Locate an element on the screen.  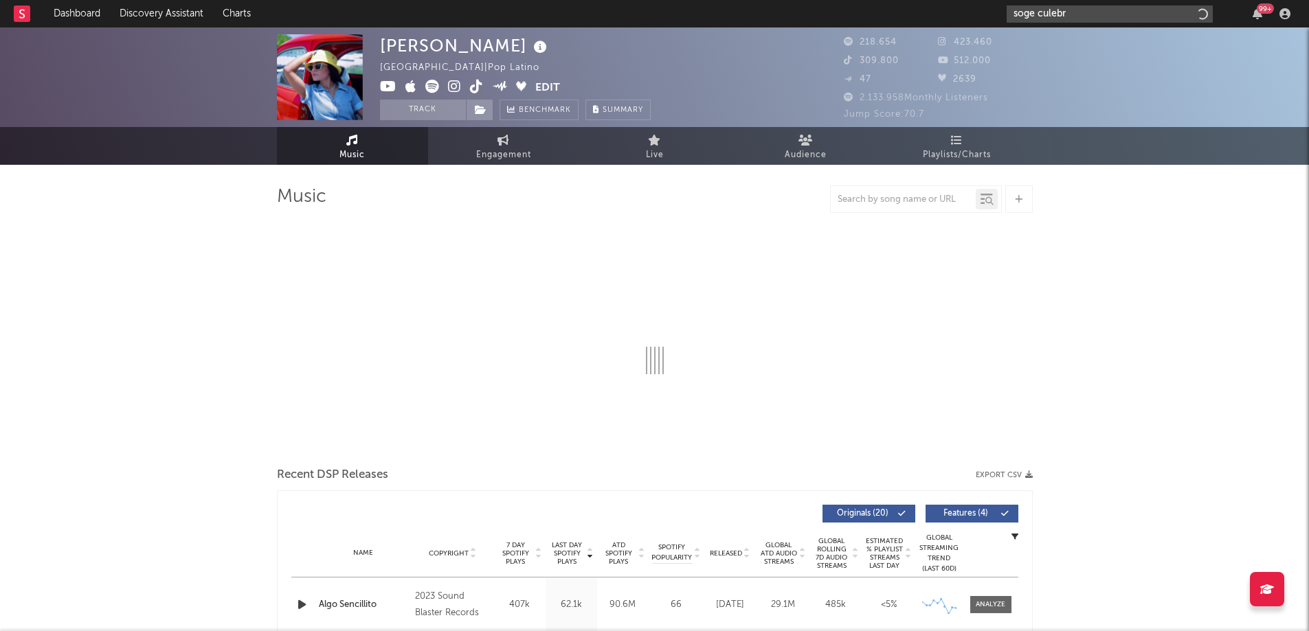
a: Audience is located at coordinates (806, 146).